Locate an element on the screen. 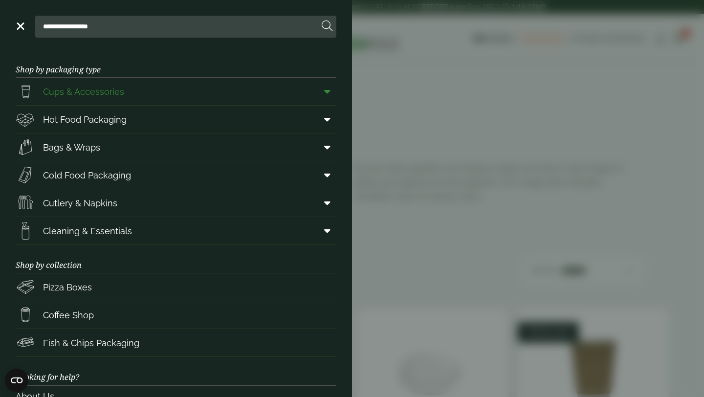 The image size is (704, 397). img: HotDrink_paperCup.svg is located at coordinates (25, 315).